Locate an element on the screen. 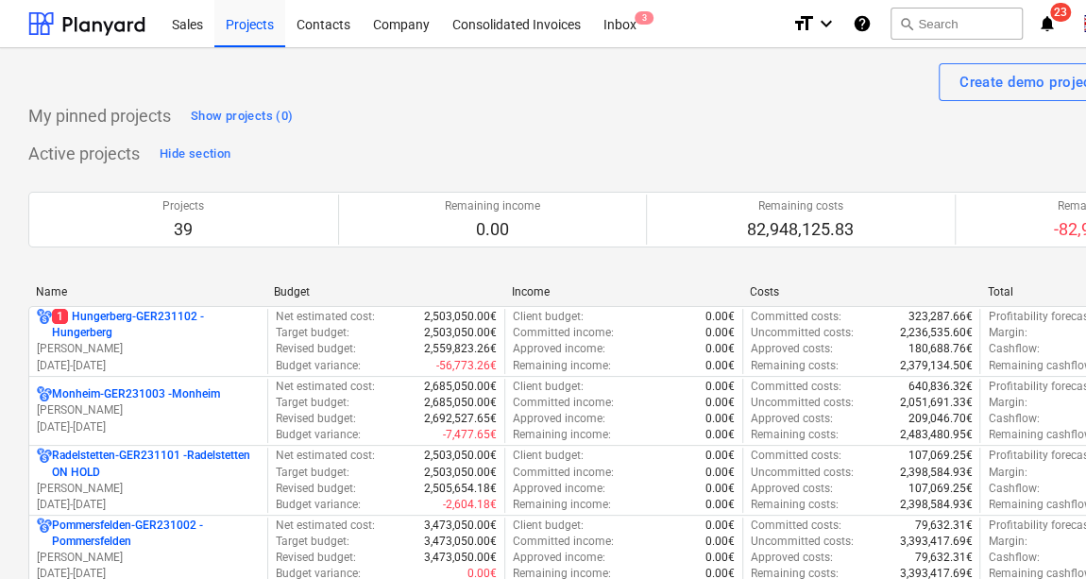  p: Remaining costs : is located at coordinates (794, 504).